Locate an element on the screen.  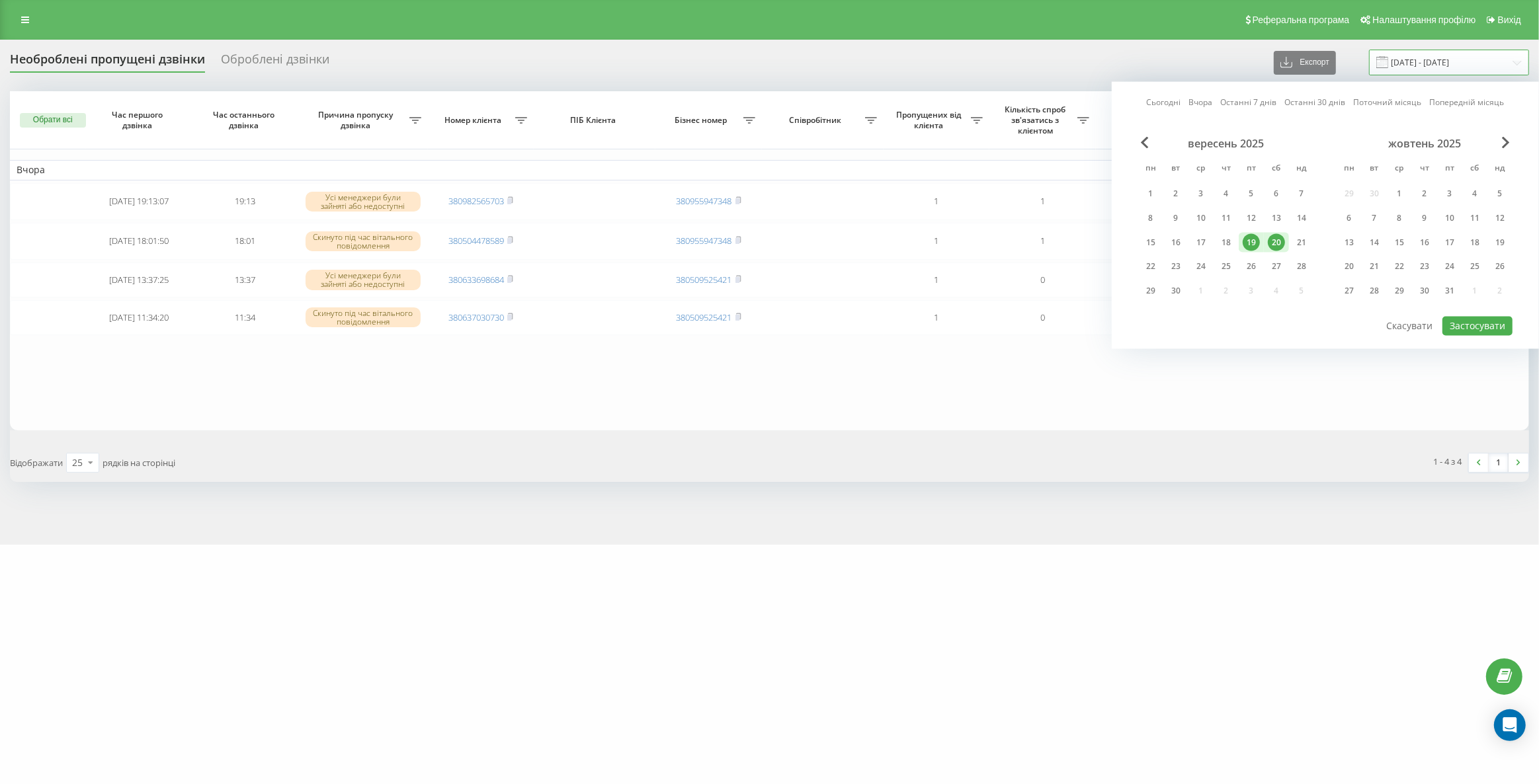
span: Пропущених від клієнта is located at coordinates (930, 120).